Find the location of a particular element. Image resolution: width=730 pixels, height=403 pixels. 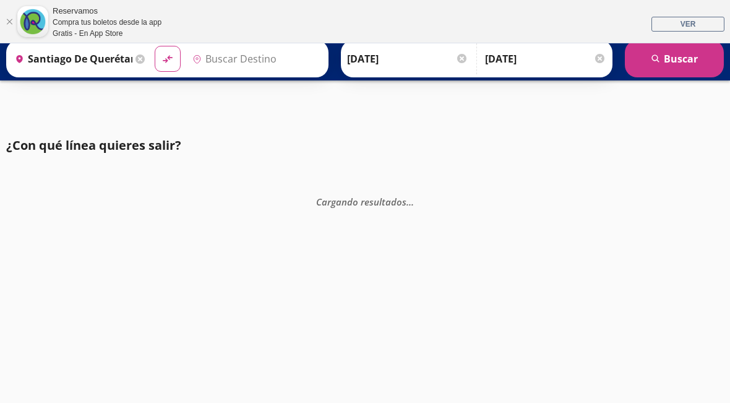

em: Cargando resultados is located at coordinates (365, 201).